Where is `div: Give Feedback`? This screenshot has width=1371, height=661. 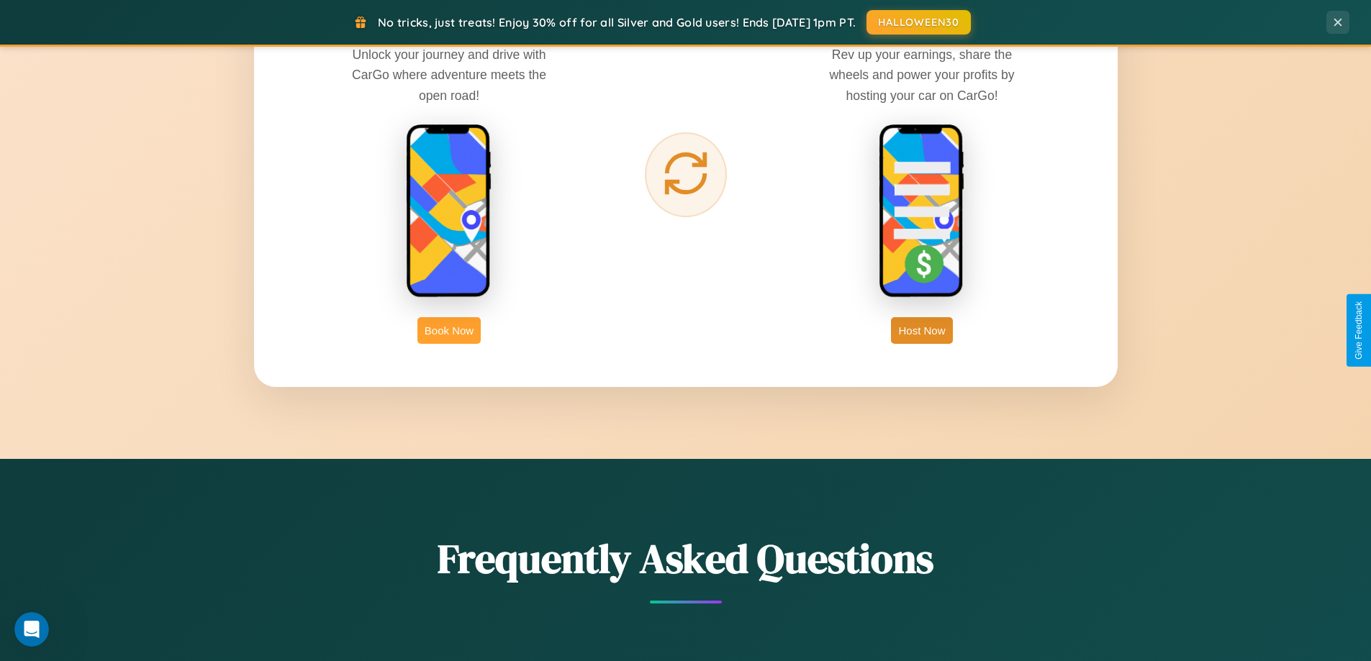
div: Give Feedback is located at coordinates (1359, 330).